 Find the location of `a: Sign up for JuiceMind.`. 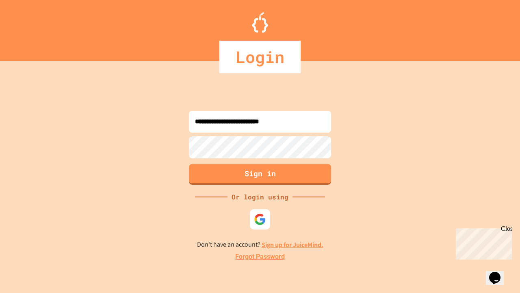

a: Sign up for JuiceMind. is located at coordinates (293, 244).